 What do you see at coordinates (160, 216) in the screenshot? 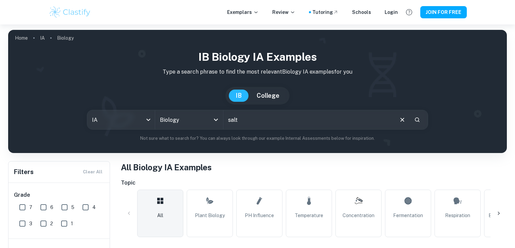
I see `span: All` at bounding box center [160, 216].